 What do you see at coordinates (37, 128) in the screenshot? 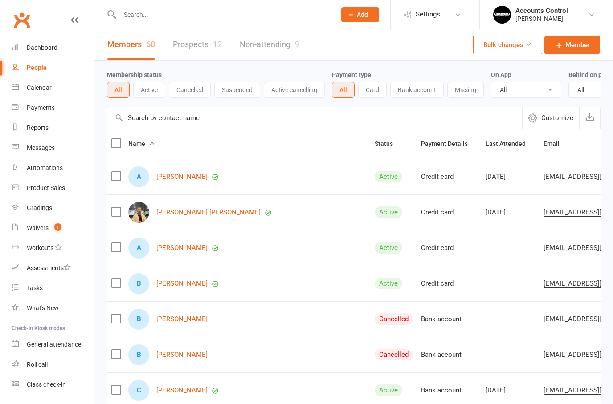
I see `div: Reports` at bounding box center [37, 128].